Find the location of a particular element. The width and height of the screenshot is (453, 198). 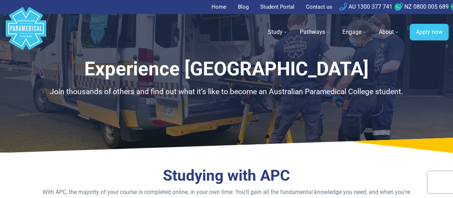

a: AU 1300 377 741 is located at coordinates (366, 6).